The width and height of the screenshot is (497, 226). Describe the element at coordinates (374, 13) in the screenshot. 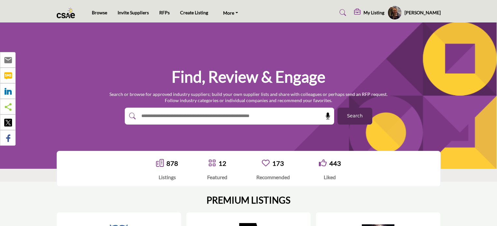

I see `h5: My Listing` at that location.